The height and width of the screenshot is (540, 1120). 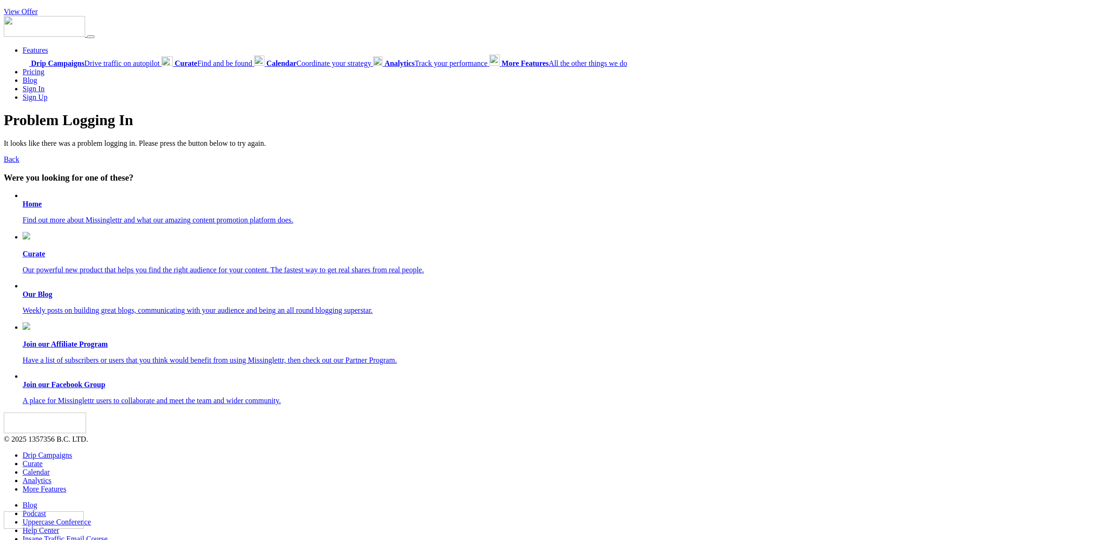 What do you see at coordinates (35, 50) in the screenshot?
I see `a: Features` at bounding box center [35, 50].